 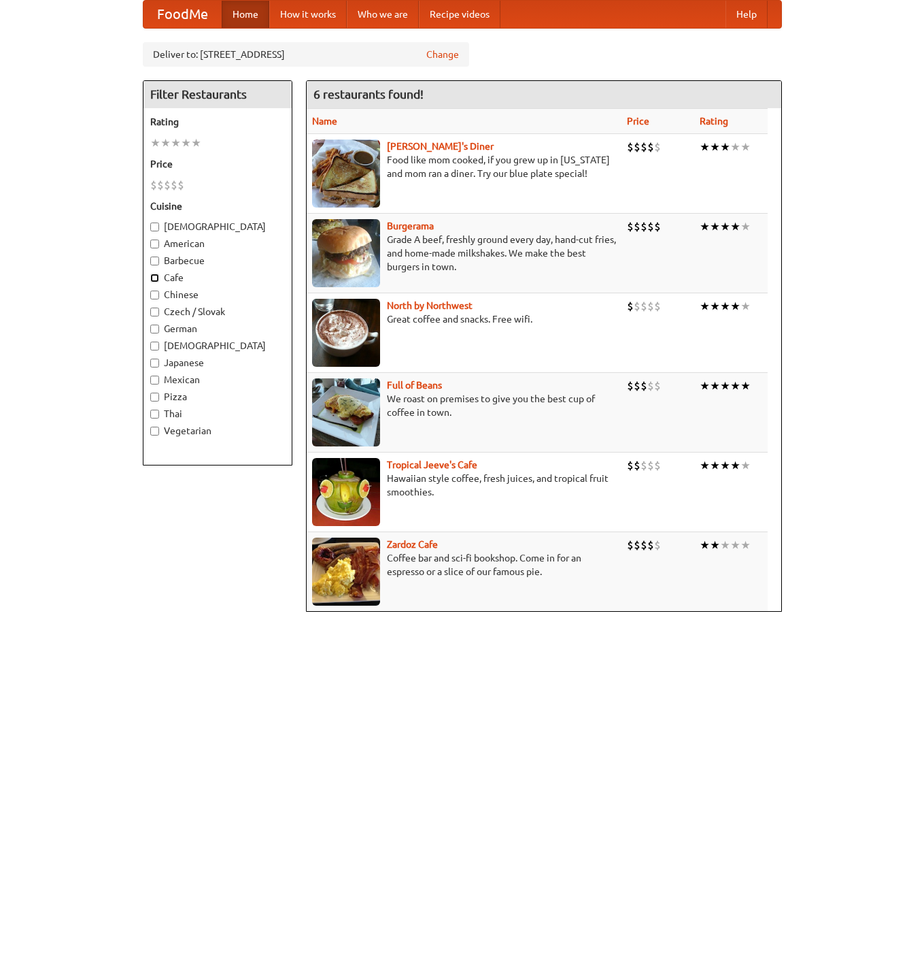 What do you see at coordinates (154, 295) in the screenshot?
I see `input: Chinese` at bounding box center [154, 295].